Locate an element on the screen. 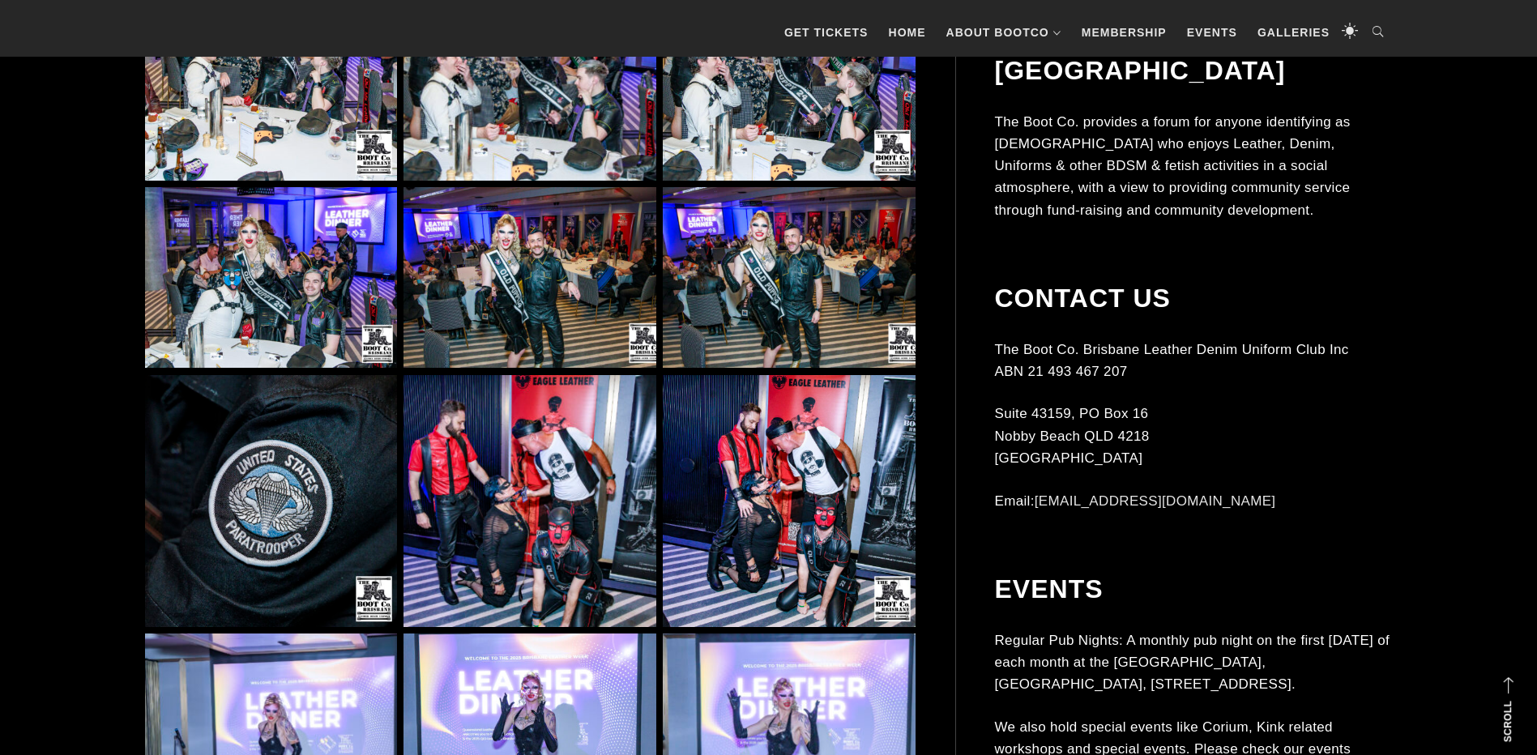 This screenshot has width=1537, height=755. a: Membership is located at coordinates (1124, 32).